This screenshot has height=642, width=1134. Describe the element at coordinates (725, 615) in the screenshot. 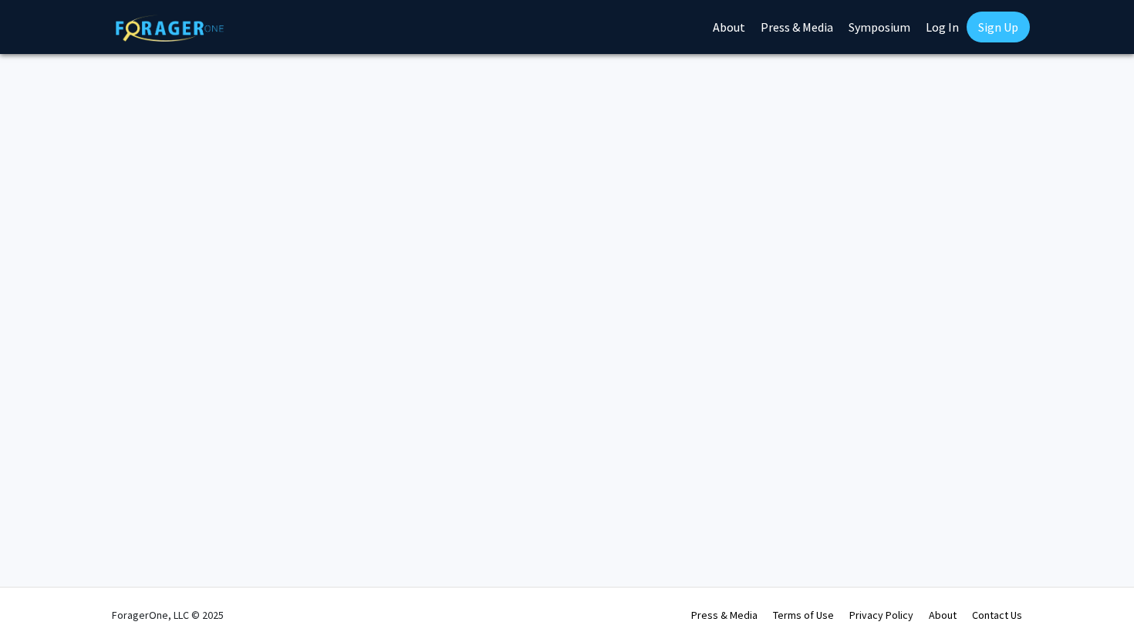

I see `a: Press & Media` at that location.